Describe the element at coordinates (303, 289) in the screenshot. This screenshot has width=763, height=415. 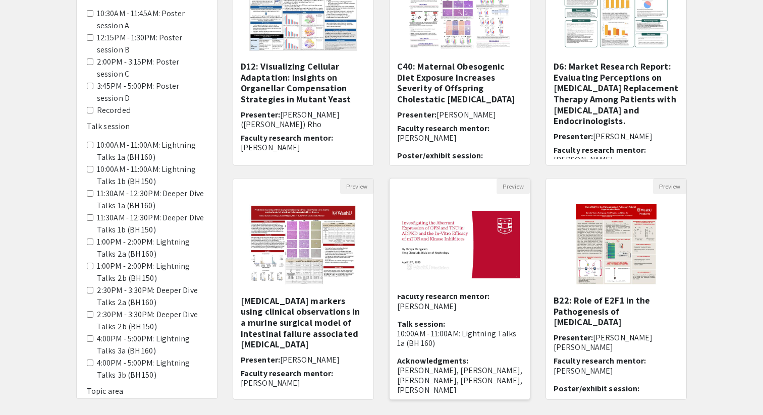
I see `div: Open Presentation <p>B31: Predictive modeling of liver injury markers using clinical observations...` at that location.